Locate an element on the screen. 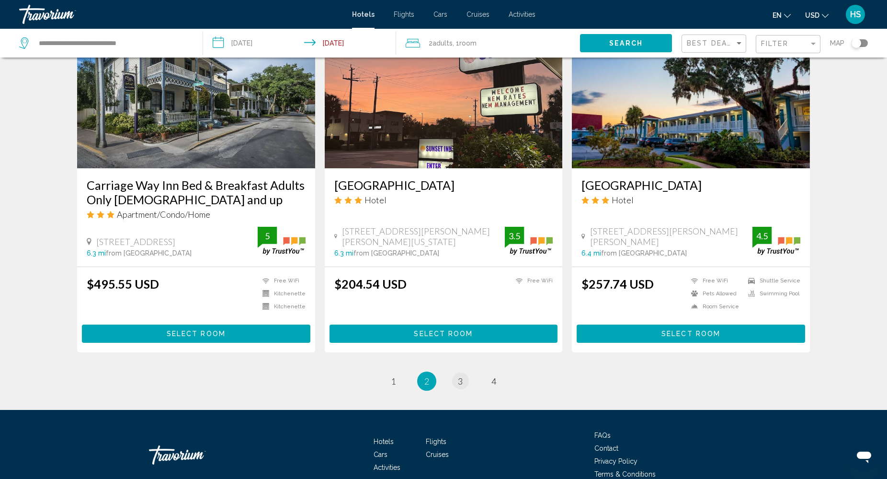  ins: $495.55 USD is located at coordinates (123, 284).